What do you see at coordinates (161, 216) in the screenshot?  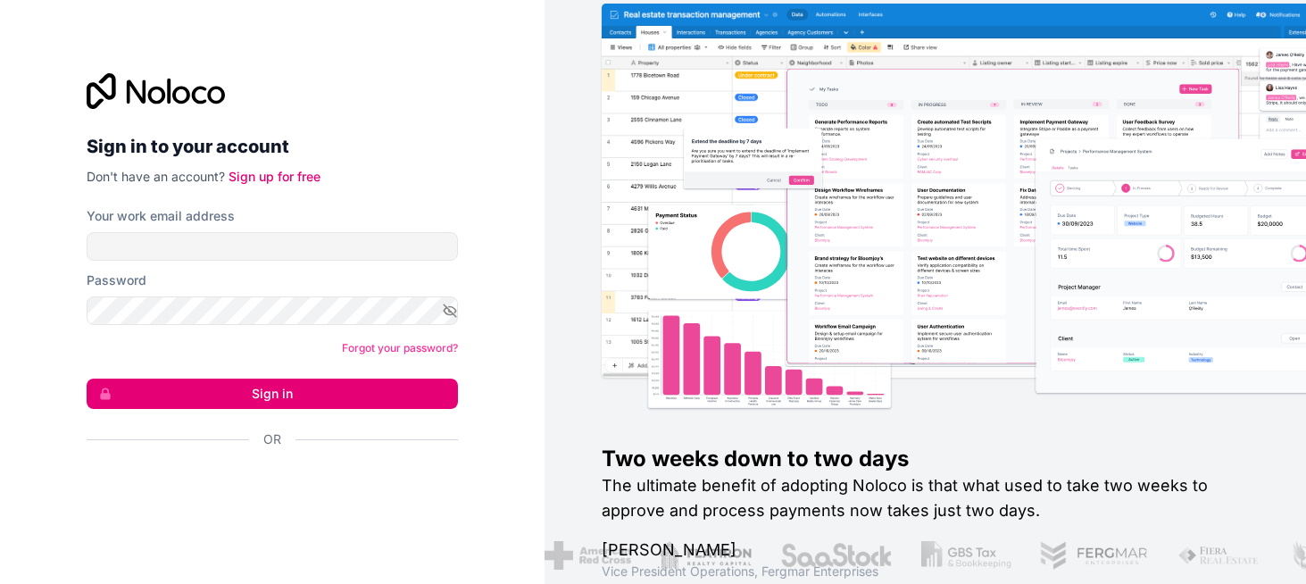 I see `label: Your work email address` at bounding box center [161, 216].